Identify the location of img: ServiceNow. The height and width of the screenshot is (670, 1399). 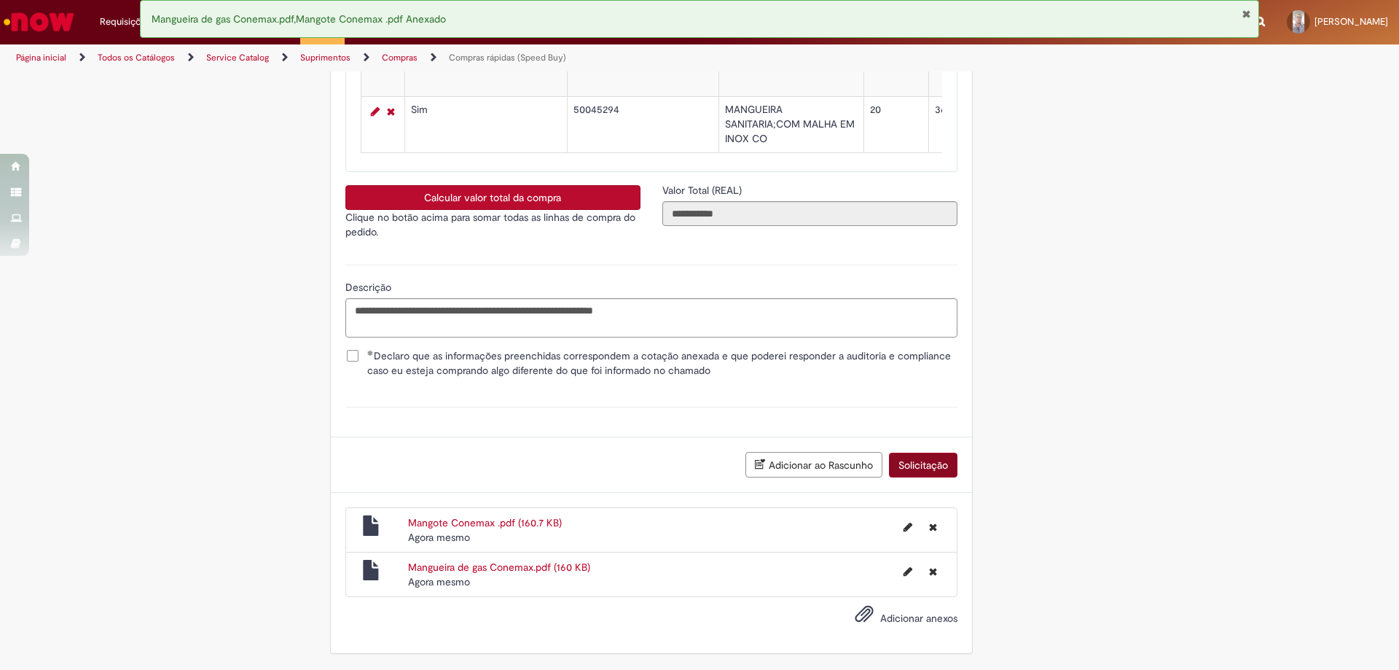
(39, 22).